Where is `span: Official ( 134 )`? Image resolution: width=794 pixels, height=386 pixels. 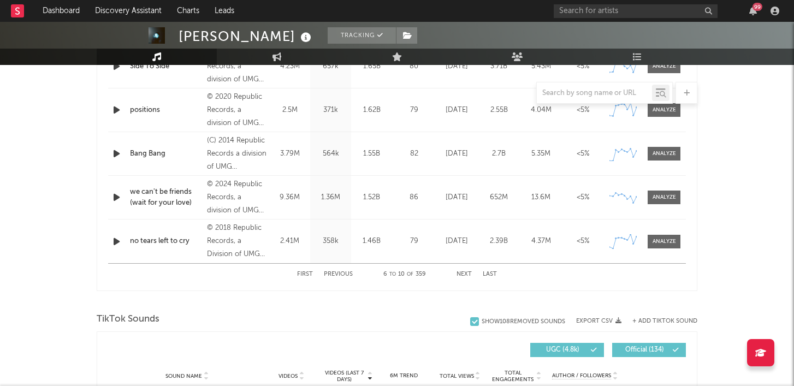
span: Official ( 134 ) is located at coordinates (644, 350).